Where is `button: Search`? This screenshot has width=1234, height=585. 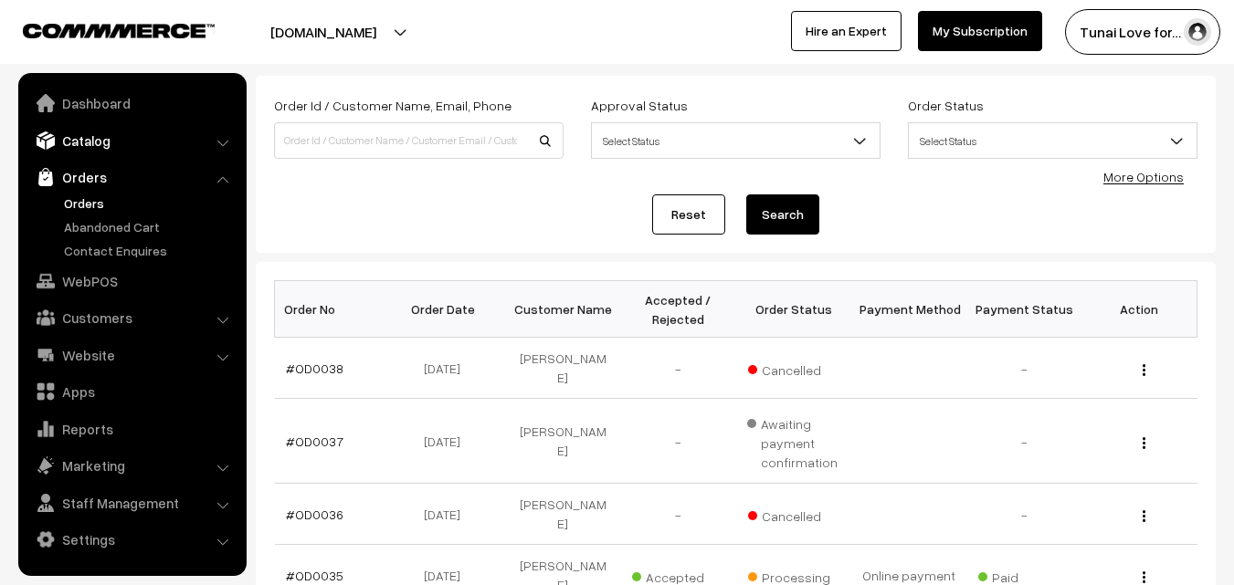
button: Search is located at coordinates (782, 215).